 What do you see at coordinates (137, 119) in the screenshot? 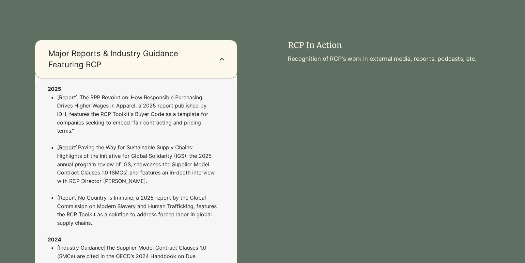
I see `p: [Report] The RPP Revolution: How Responsible Purchasing Drives Higher Wages in Apparel, a 2025 re...` at bounding box center [137, 119].